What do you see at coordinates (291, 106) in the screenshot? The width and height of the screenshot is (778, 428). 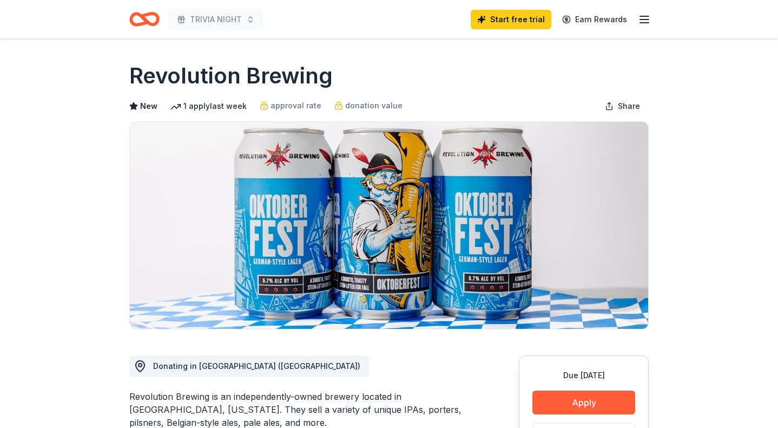 I see `a: approval rate` at bounding box center [291, 106].